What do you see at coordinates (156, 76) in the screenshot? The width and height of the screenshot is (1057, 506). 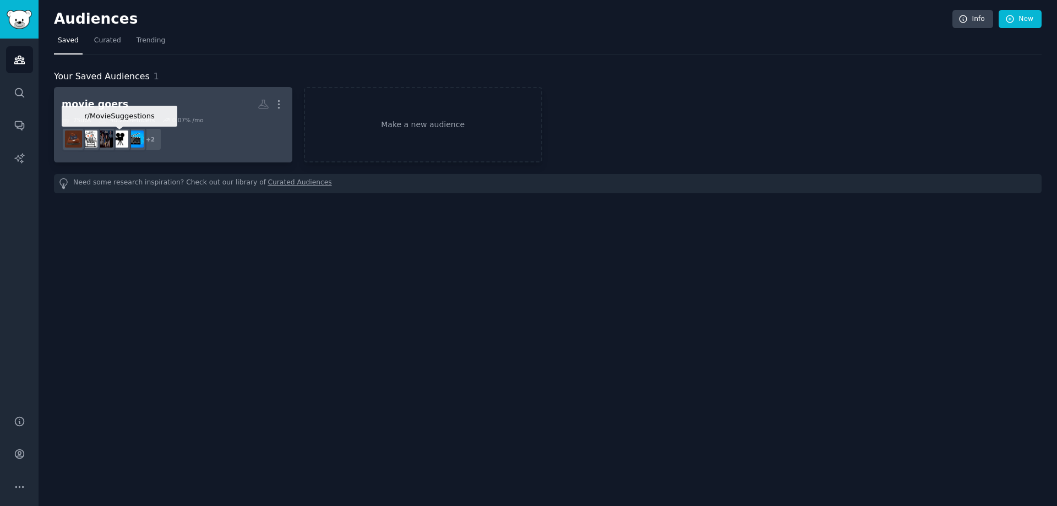 I see `span: 1` at bounding box center [156, 76].